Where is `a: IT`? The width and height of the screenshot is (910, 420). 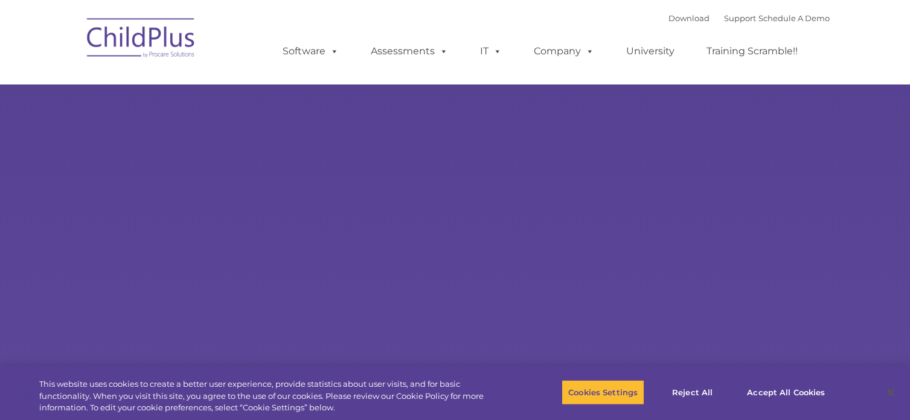 a: IT is located at coordinates (491, 51).